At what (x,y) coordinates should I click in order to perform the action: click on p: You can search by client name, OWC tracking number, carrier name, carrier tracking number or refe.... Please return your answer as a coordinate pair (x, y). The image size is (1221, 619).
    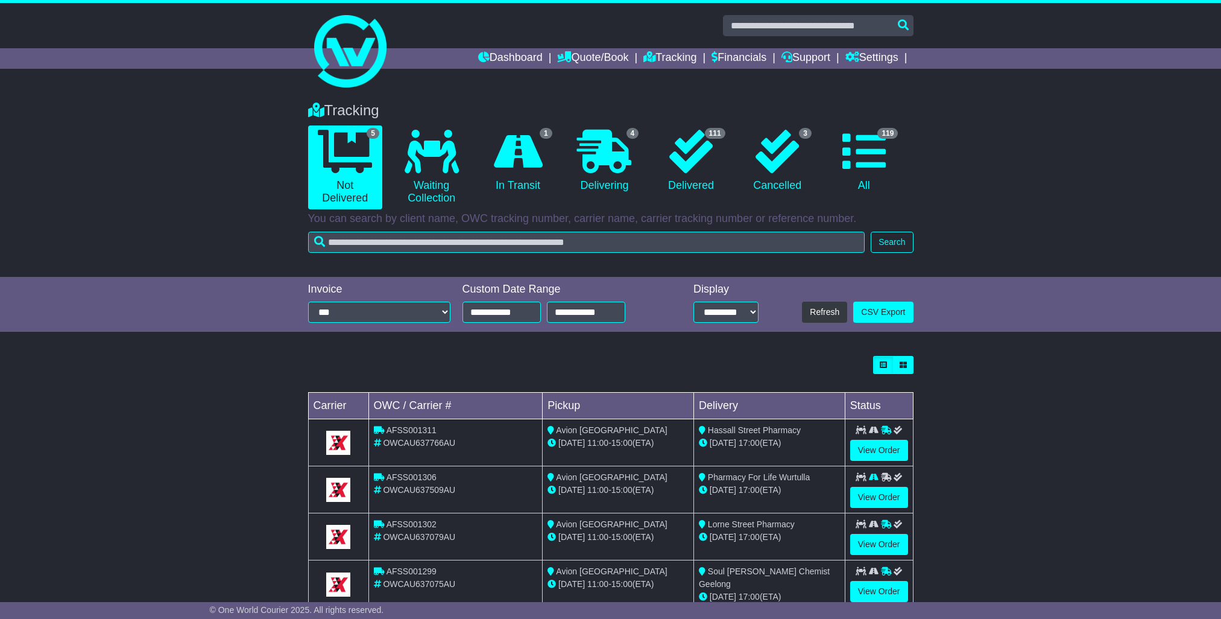
    Looking at the image, I should click on (611, 219).